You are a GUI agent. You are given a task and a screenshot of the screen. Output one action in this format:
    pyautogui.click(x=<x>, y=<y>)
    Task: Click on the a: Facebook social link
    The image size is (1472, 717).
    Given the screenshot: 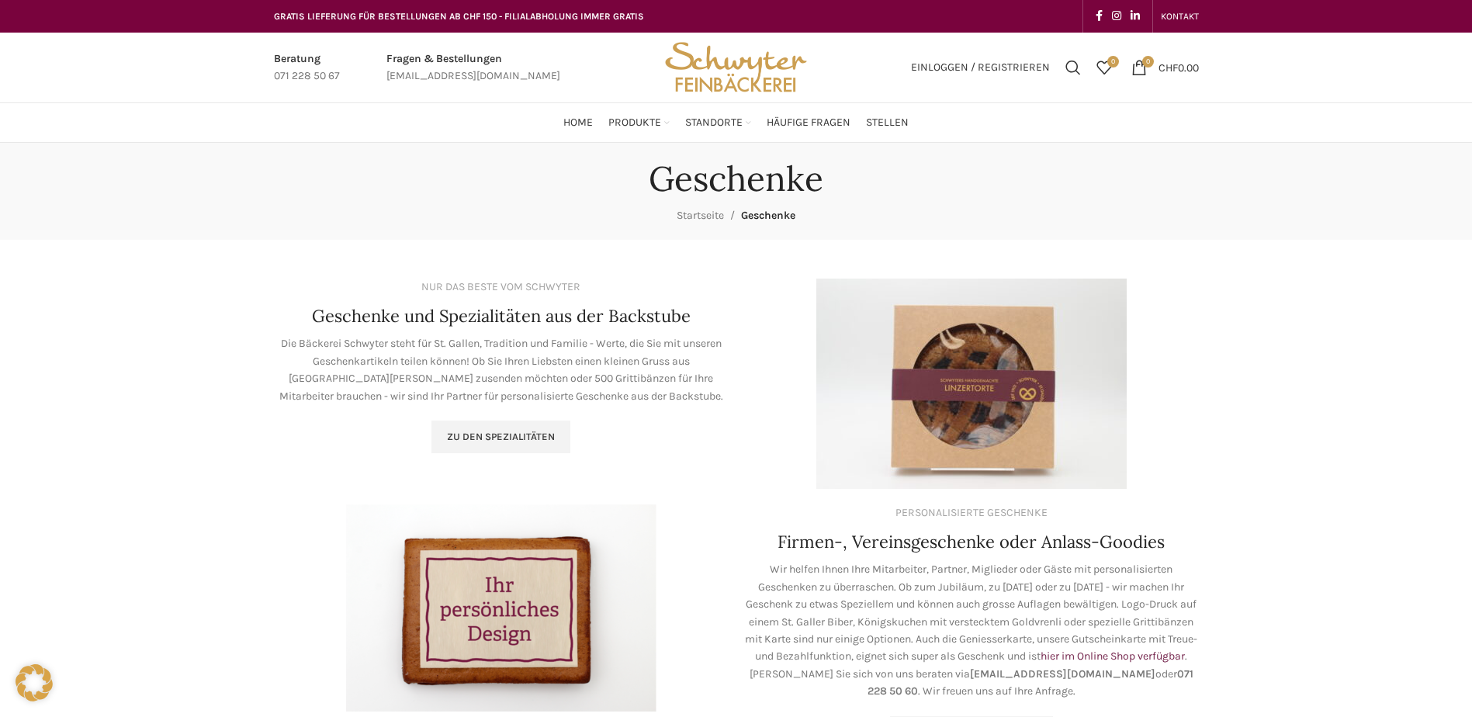 What is the action you would take?
    pyautogui.click(x=1099, y=16)
    